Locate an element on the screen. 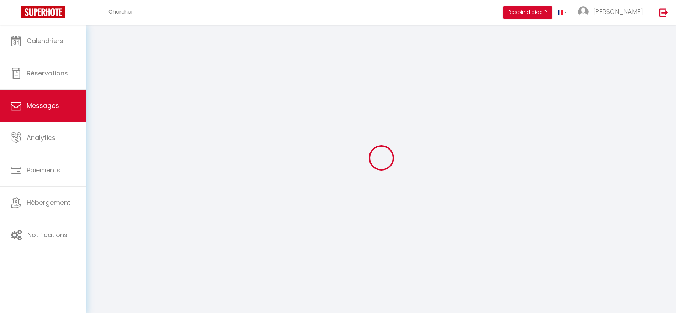  button: Besoin d'aide ? is located at coordinates (528, 12).